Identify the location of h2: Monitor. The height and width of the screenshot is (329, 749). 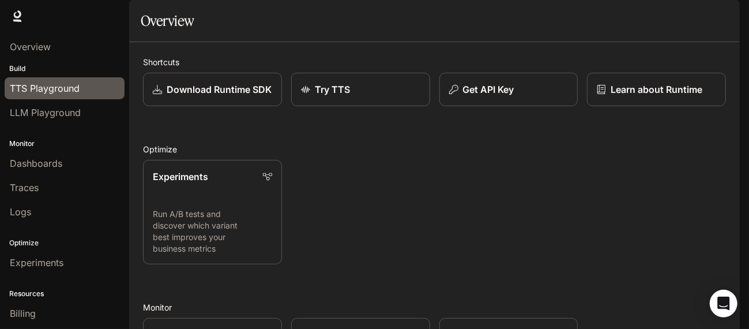
(434, 307).